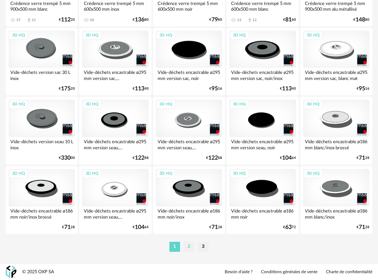 Image resolution: width=378 pixels, height=280 pixels. I want to click on div: € 60, so click(290, 20).